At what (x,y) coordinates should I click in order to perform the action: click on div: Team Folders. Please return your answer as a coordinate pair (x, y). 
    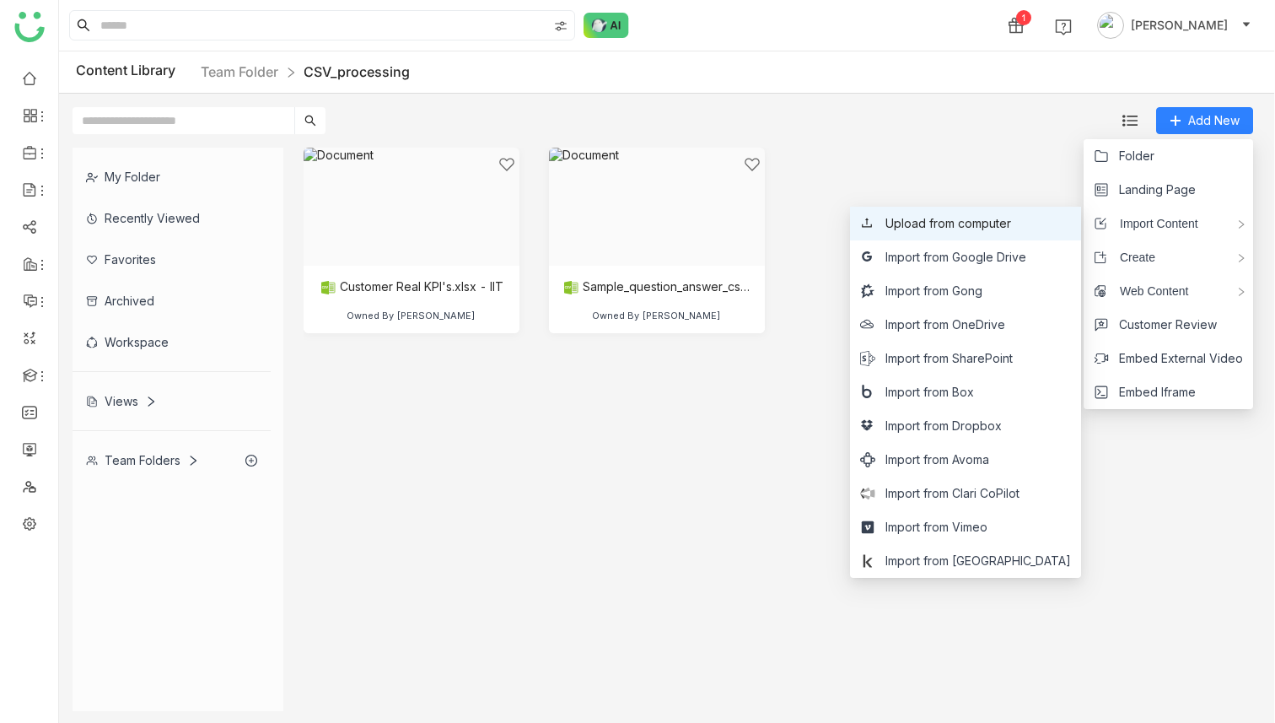
    Looking at the image, I should click on (143, 460).